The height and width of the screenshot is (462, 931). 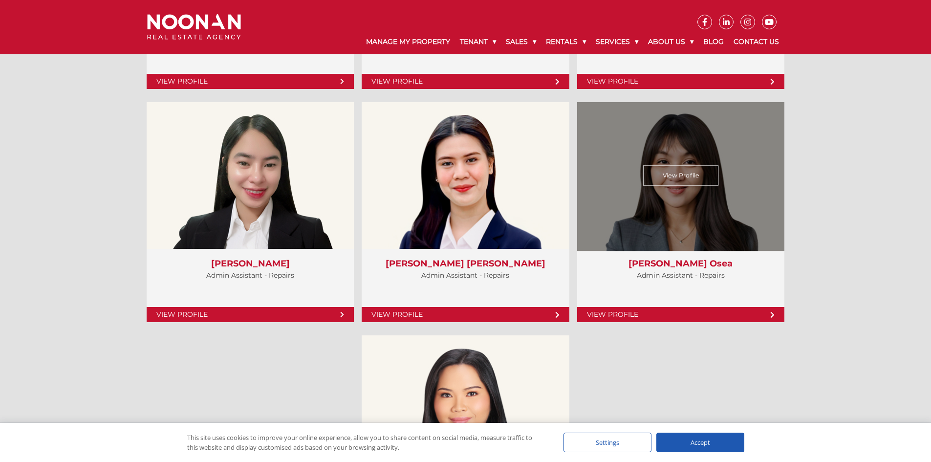 What do you see at coordinates (408, 42) in the screenshot?
I see `a: Manage My Property` at bounding box center [408, 42].